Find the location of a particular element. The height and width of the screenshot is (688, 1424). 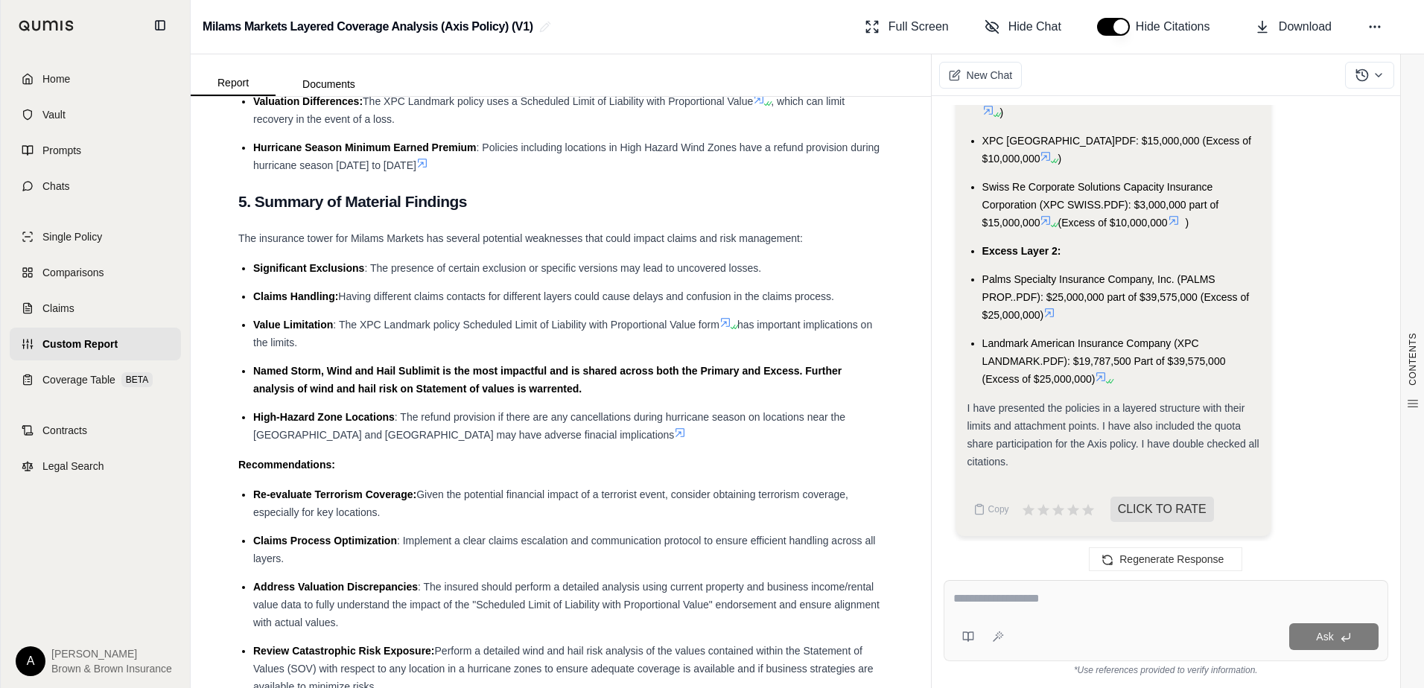

span: Re-evaluate Terrorism Coverage: is located at coordinates (334, 494).